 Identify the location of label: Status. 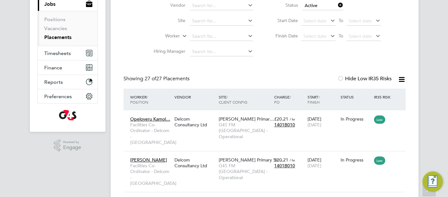
(283, 5).